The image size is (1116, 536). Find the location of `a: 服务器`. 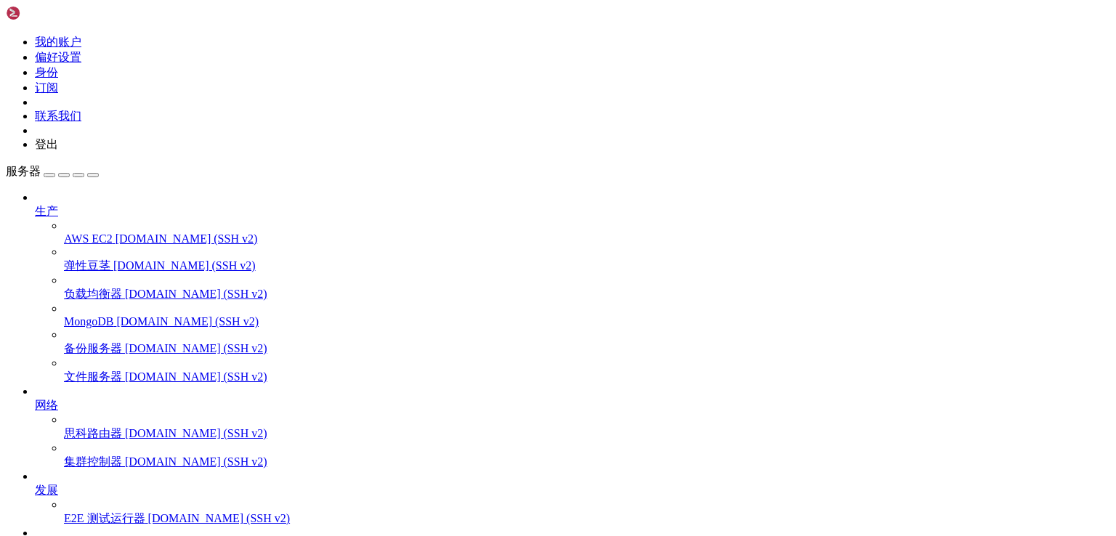

a: 服务器 is located at coordinates (52, 171).